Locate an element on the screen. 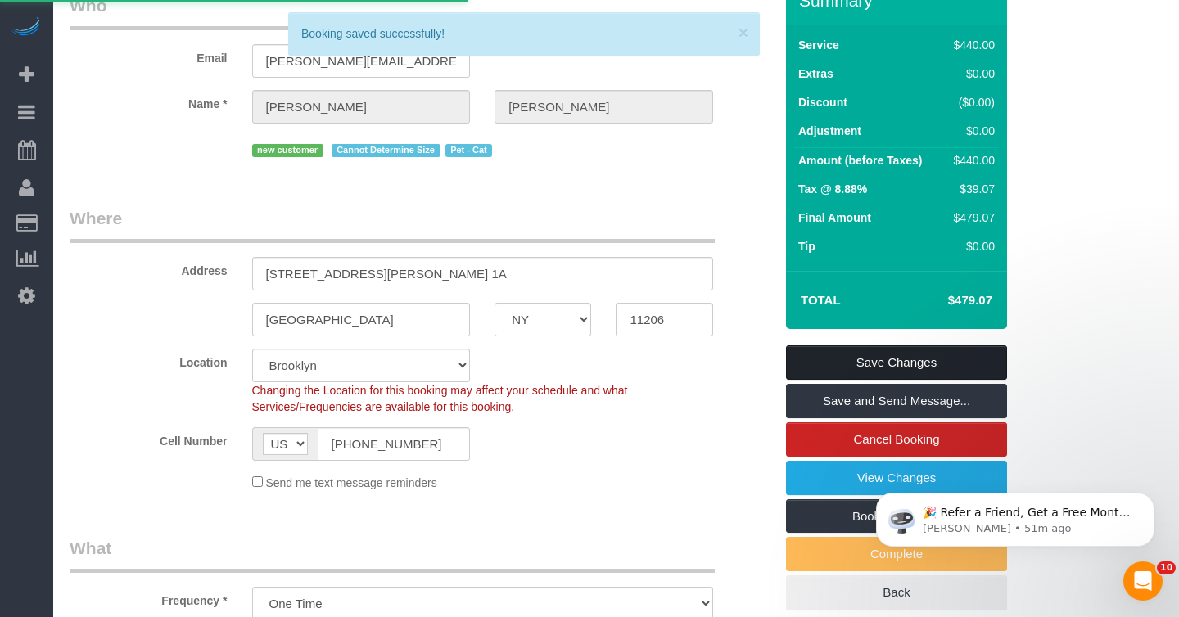  label: Discount is located at coordinates (823, 102).